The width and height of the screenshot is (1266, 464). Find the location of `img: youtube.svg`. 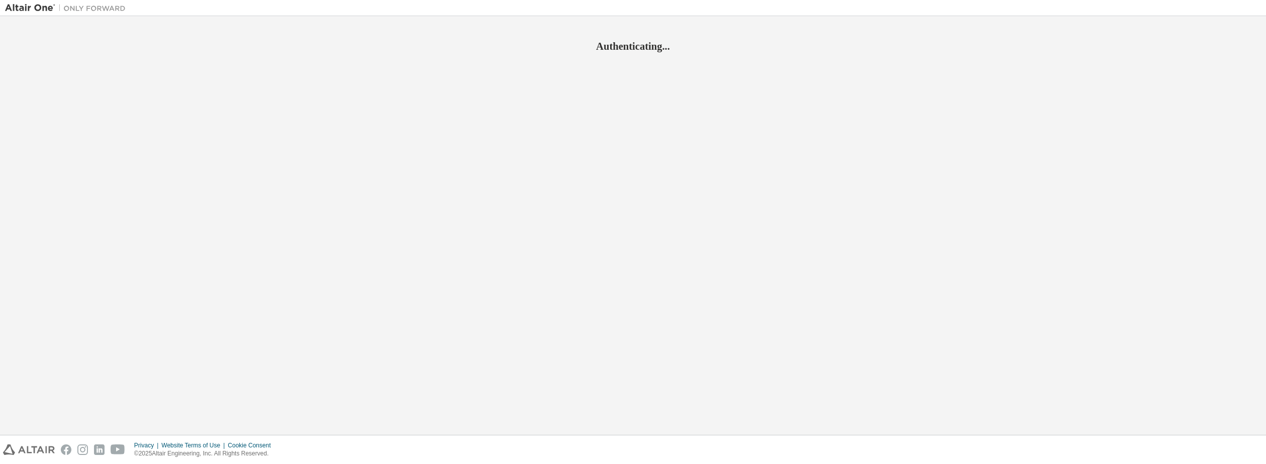

img: youtube.svg is located at coordinates (118, 449).